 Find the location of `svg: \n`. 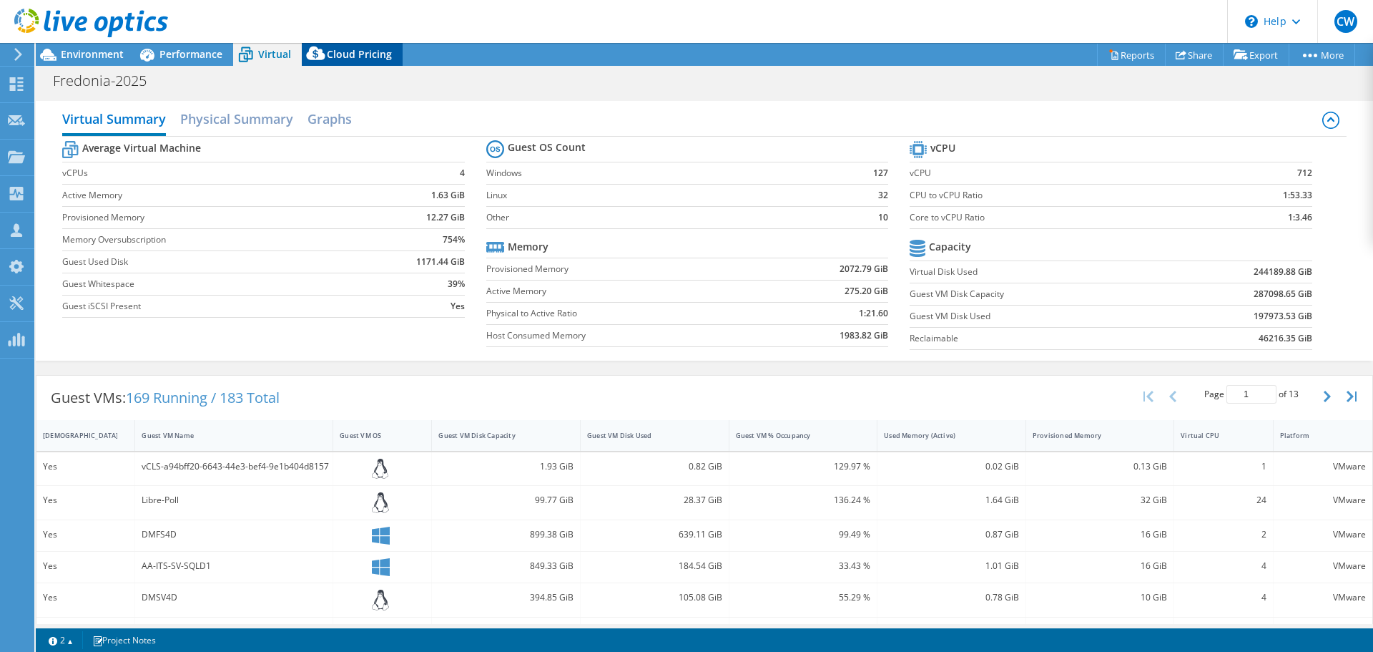

svg: \n is located at coordinates (1252, 21).